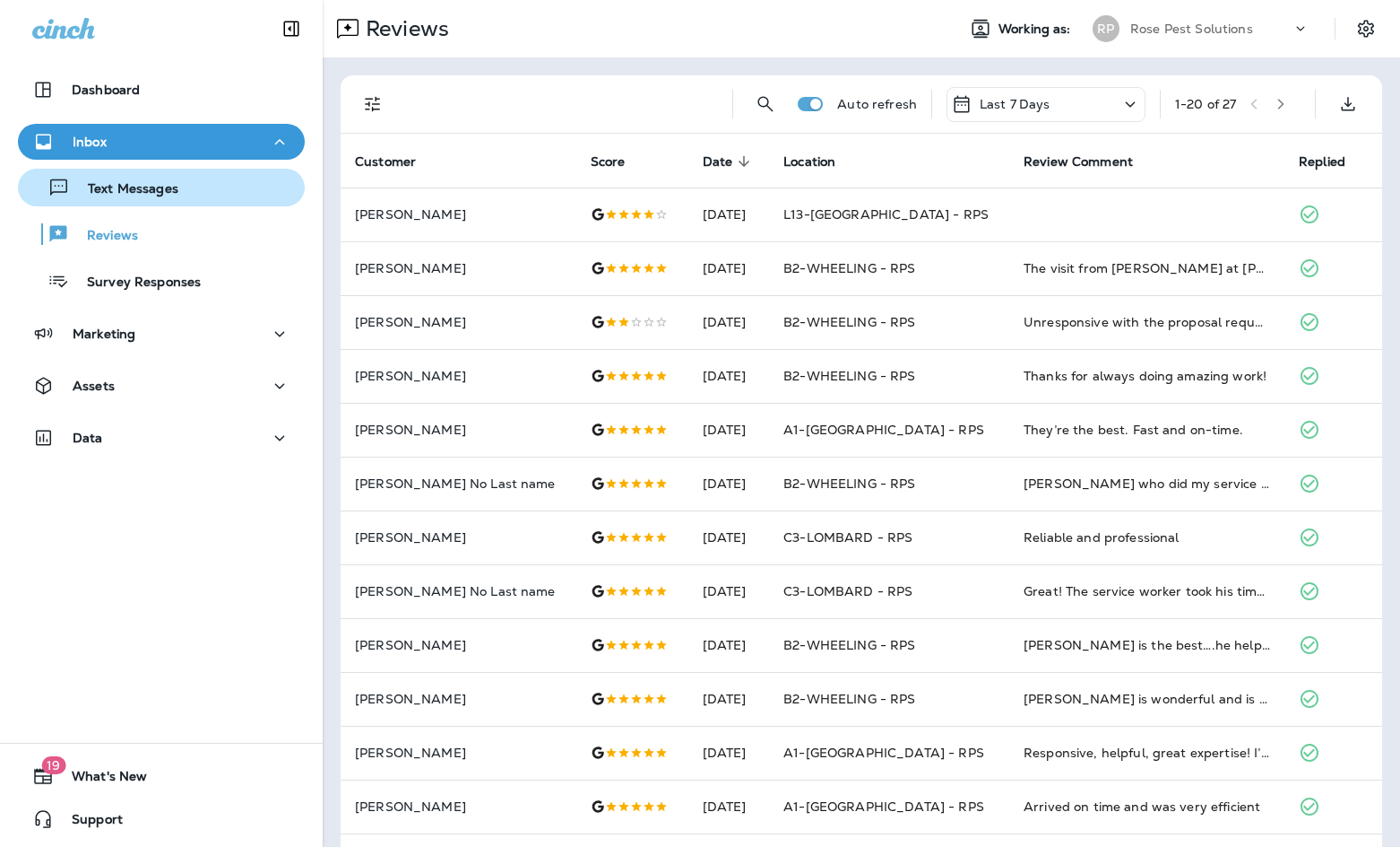 This screenshot has width=1400, height=847. What do you see at coordinates (1146, 645) in the screenshot?
I see `div: Anton is the best….he helps and does a great job with our concerns.` at bounding box center [1146, 645].